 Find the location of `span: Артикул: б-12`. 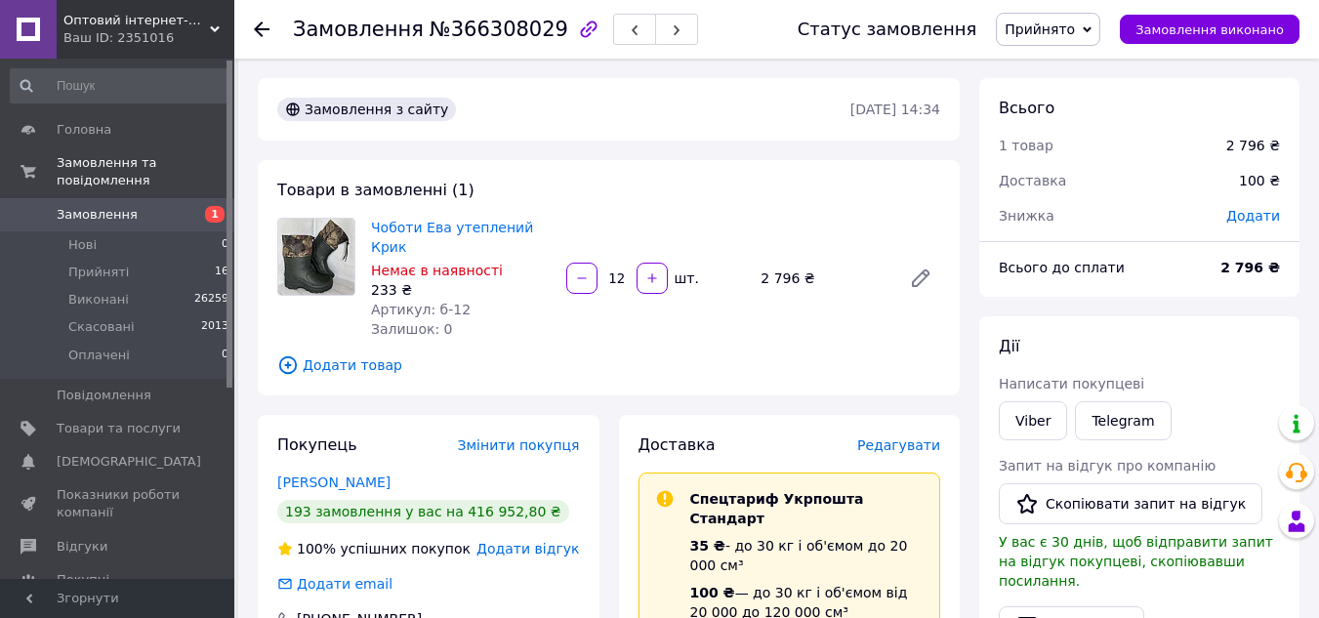

span: Артикул: б-12 is located at coordinates (421, 309).